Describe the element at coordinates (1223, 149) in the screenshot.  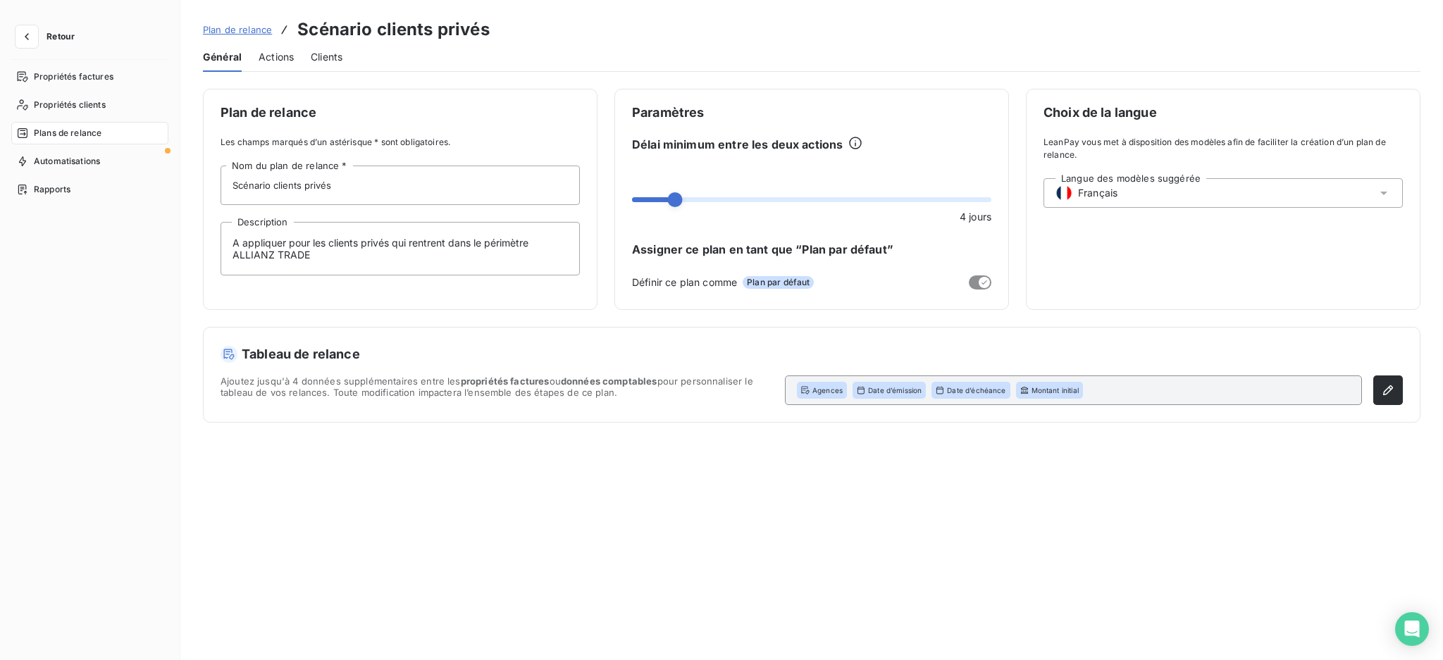
I see `span: LeanPay vous met à disposition des modèles afin de faciliter la création d’un plan de relance.` at that location.